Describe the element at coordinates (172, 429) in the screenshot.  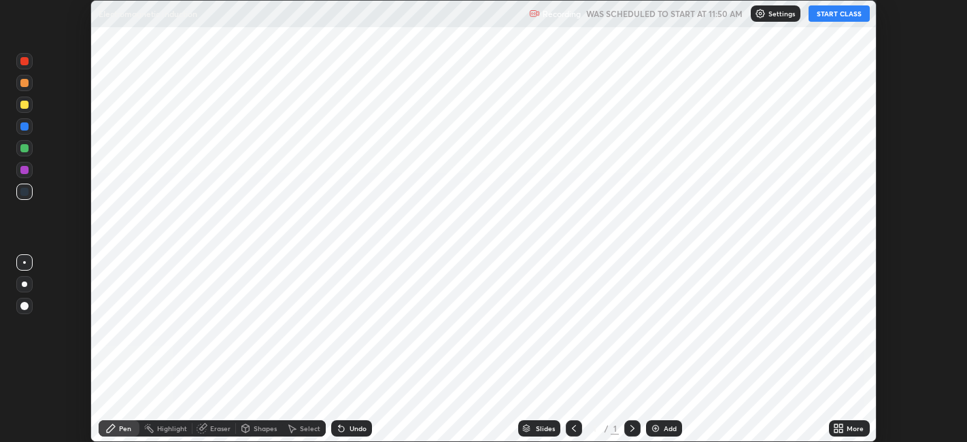
I see `div: Highlight` at that location.